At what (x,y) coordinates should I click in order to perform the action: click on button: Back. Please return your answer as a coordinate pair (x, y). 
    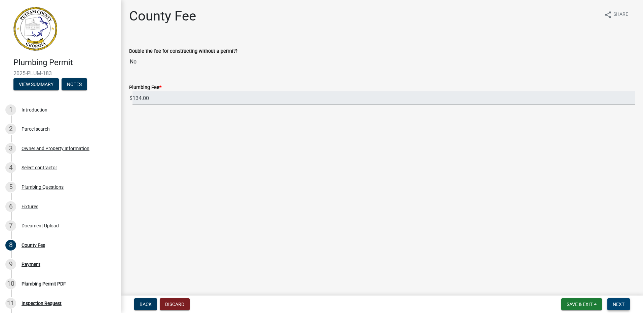
    Looking at the image, I should click on (146, 305).